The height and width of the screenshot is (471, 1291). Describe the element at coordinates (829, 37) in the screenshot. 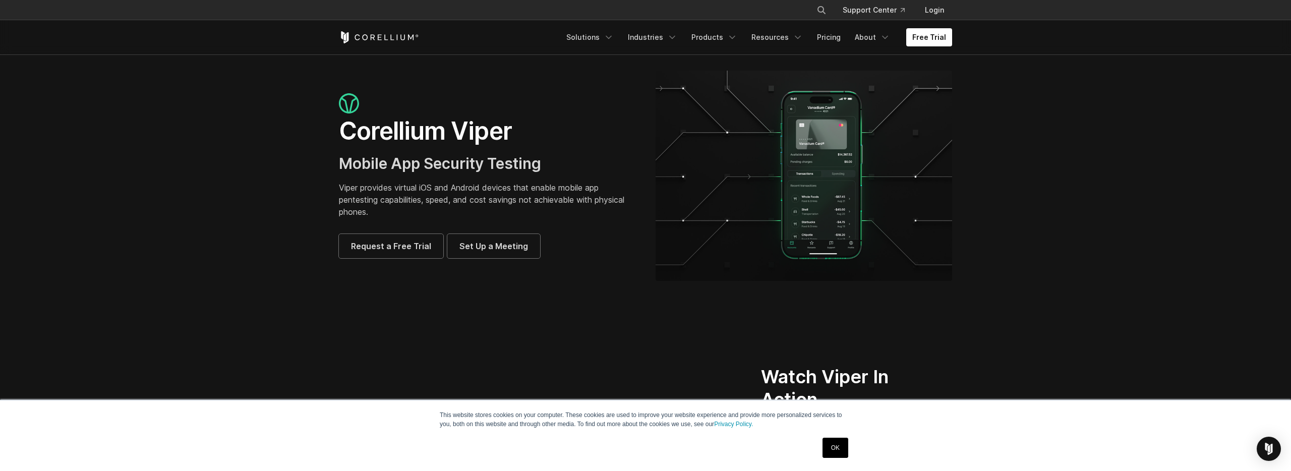

I see `a: Pricing` at that location.